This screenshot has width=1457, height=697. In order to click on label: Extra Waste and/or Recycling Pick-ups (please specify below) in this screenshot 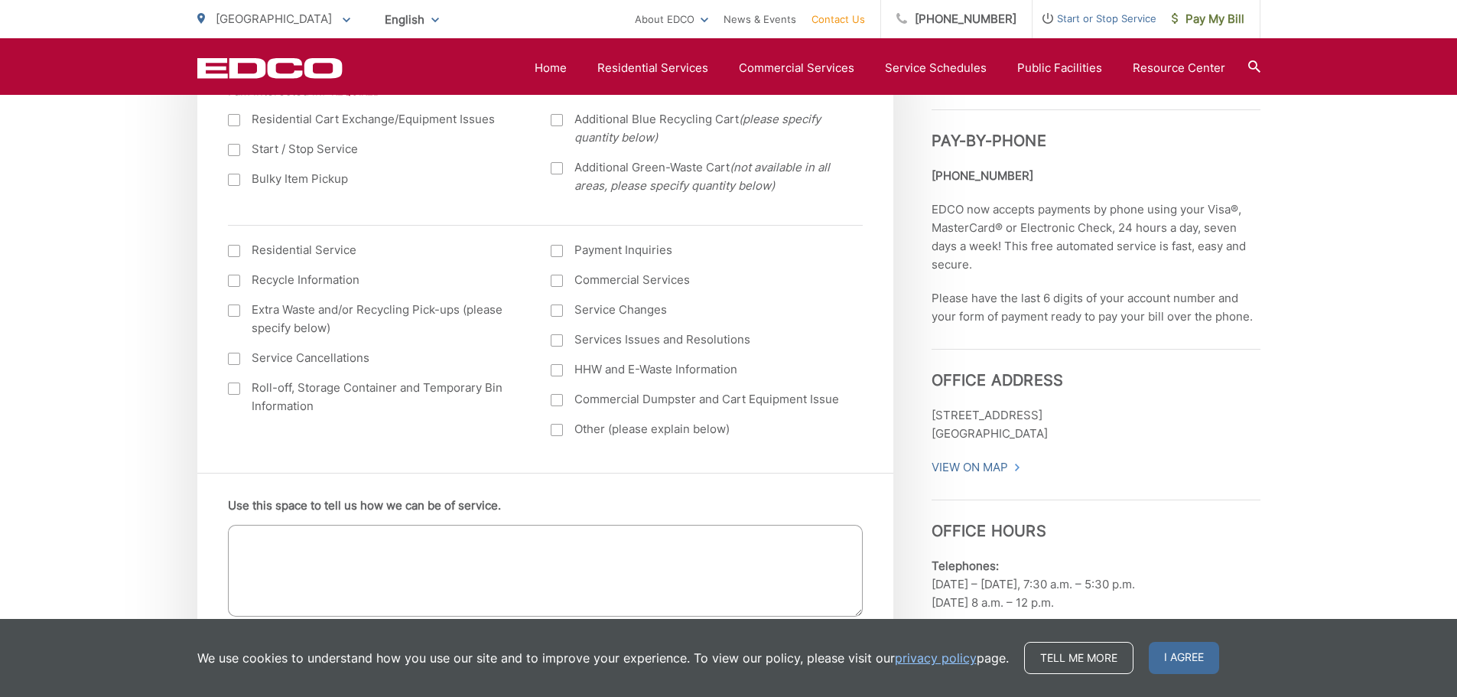, I will do `click(374, 319)`.